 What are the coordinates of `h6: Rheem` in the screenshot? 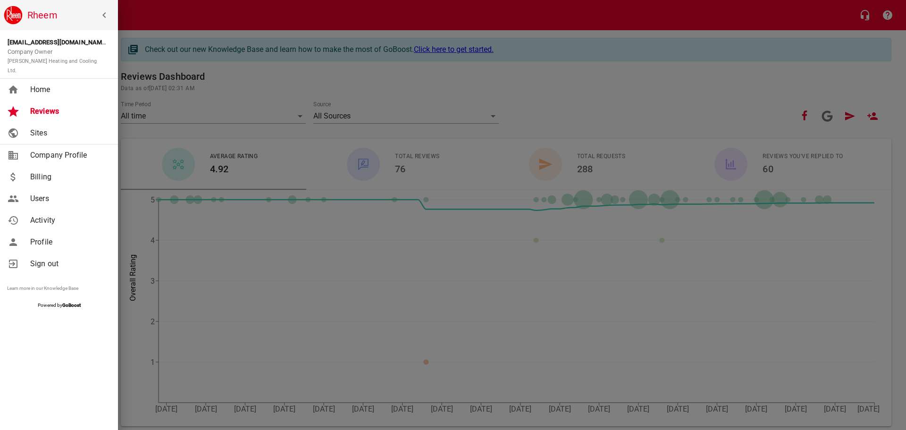 It's located at (71, 15).